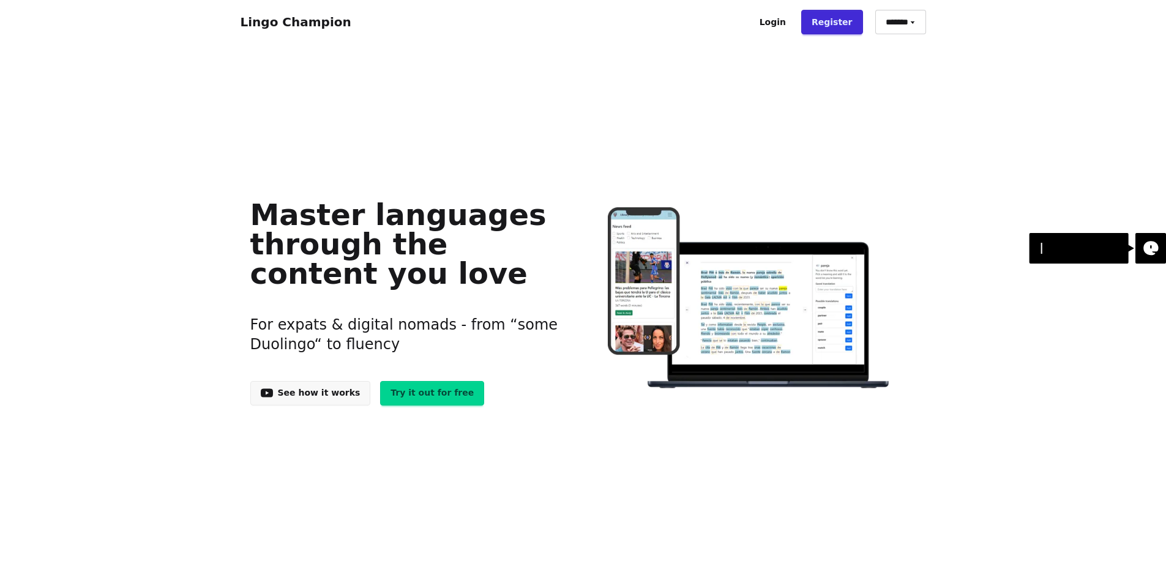 This screenshot has height=562, width=1166. Describe the element at coordinates (296, 22) in the screenshot. I see `a: Lingo Champion` at that location.